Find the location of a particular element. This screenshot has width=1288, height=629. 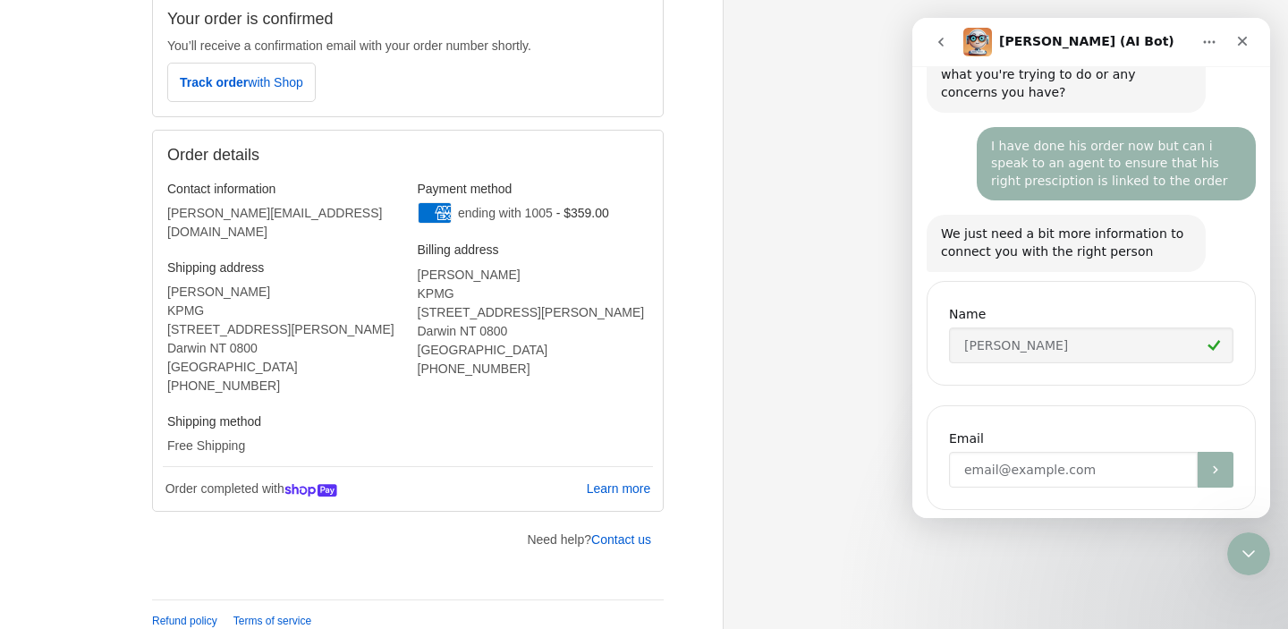

img: Profile image for Nelly (AI Bot) is located at coordinates (65, 24).